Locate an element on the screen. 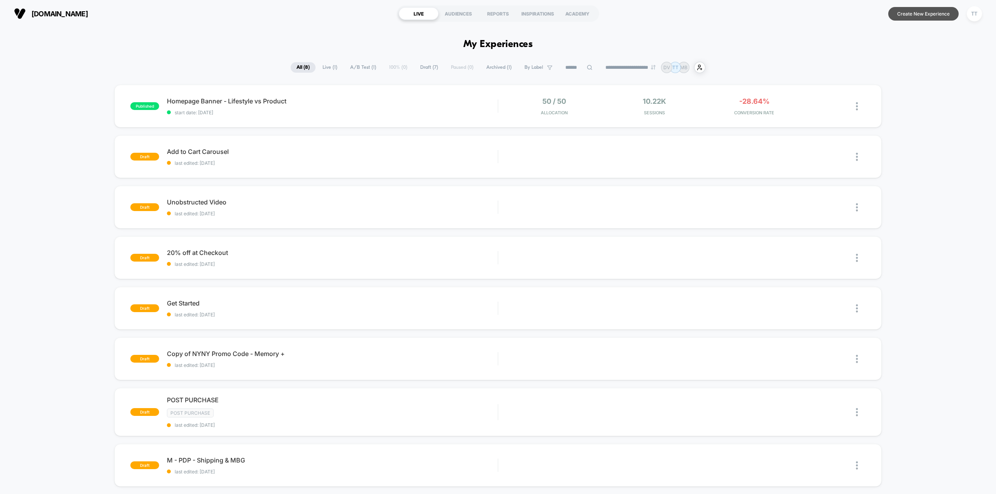  div: REPORTS is located at coordinates (498, 14).